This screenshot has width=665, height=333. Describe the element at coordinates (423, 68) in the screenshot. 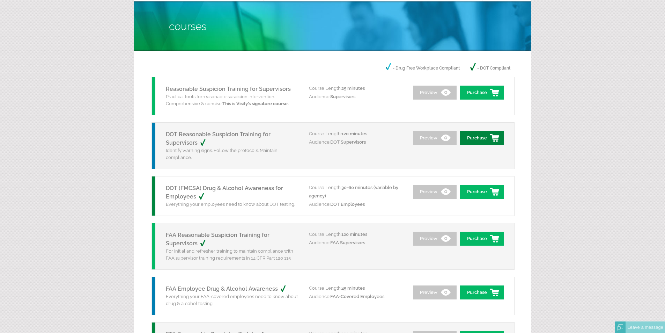

I see `p: = Drug Free Workplace Compliant` at that location.